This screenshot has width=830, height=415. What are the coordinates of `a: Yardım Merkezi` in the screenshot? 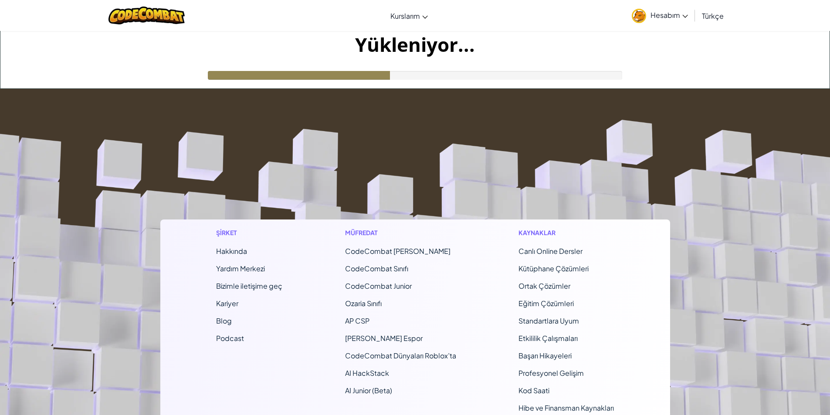 It's located at (240, 268).